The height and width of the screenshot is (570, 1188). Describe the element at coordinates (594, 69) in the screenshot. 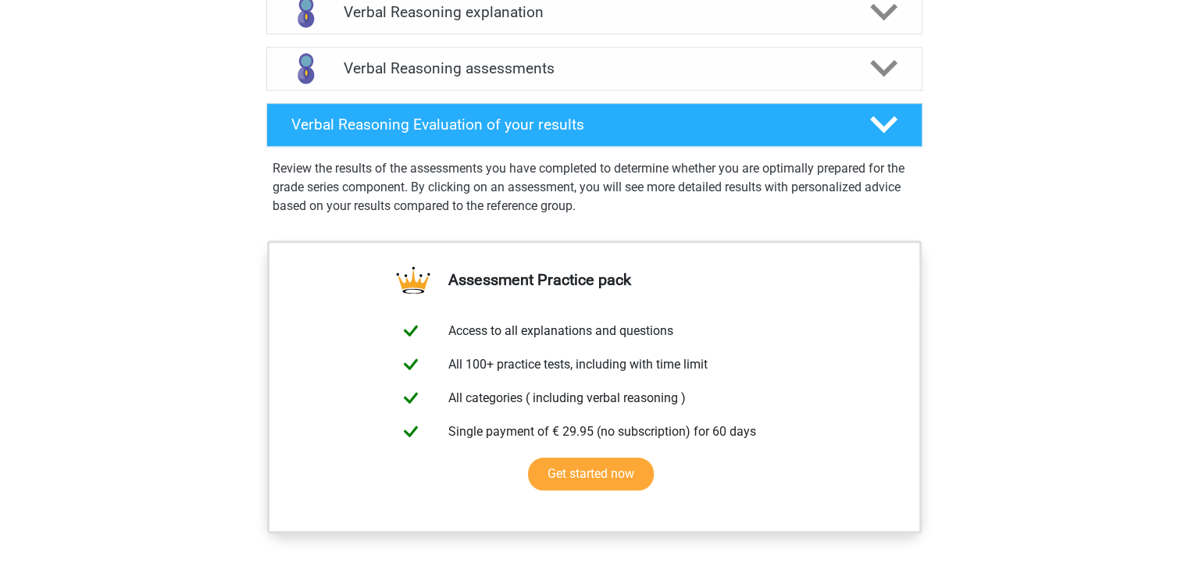

I see `a: assessments Verbal Reasoning assessments` at that location.